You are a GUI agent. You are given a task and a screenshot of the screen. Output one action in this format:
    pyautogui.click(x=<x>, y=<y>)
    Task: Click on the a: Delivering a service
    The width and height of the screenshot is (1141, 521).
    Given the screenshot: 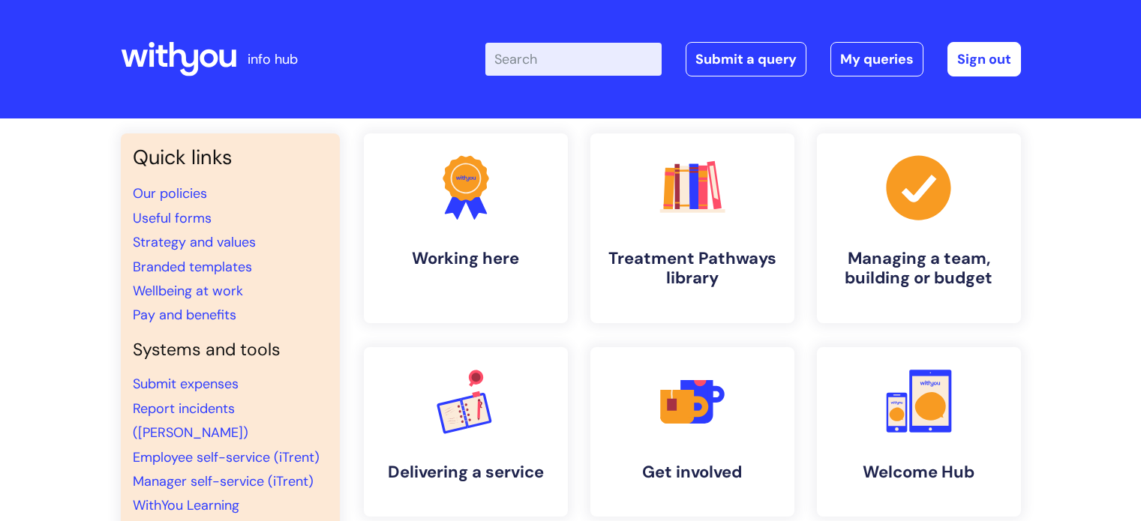 What is the action you would take?
    pyautogui.click(x=466, y=432)
    